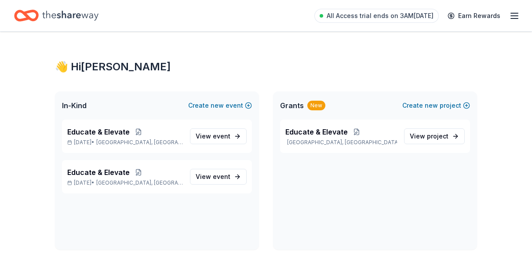  What do you see at coordinates (474, 16) in the screenshot?
I see `a: Earn Rewards` at bounding box center [474, 16].